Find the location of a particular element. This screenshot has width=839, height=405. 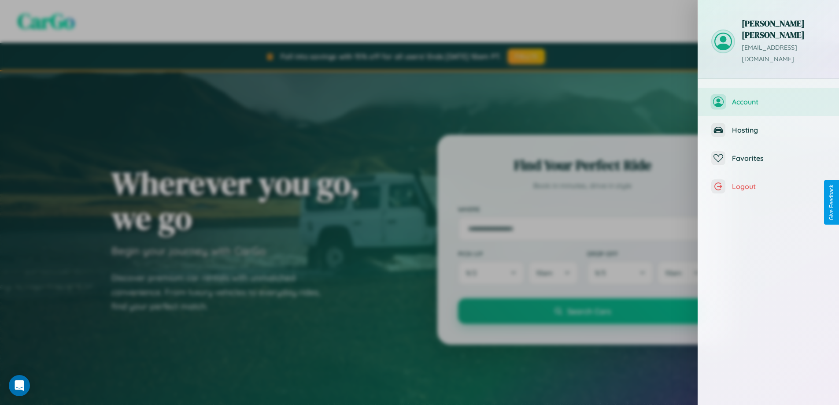

span: Favorites is located at coordinates (779, 158).